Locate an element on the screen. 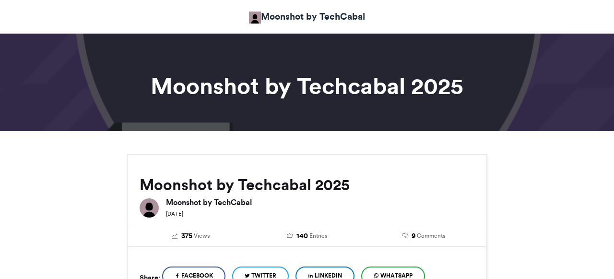  a: Moonshot by TechCabal is located at coordinates (307, 16).